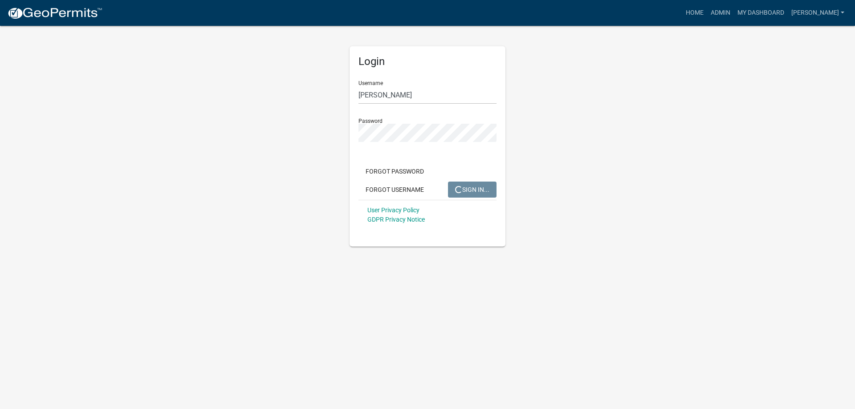  What do you see at coordinates (720, 13) in the screenshot?
I see `a: Admin` at bounding box center [720, 13].